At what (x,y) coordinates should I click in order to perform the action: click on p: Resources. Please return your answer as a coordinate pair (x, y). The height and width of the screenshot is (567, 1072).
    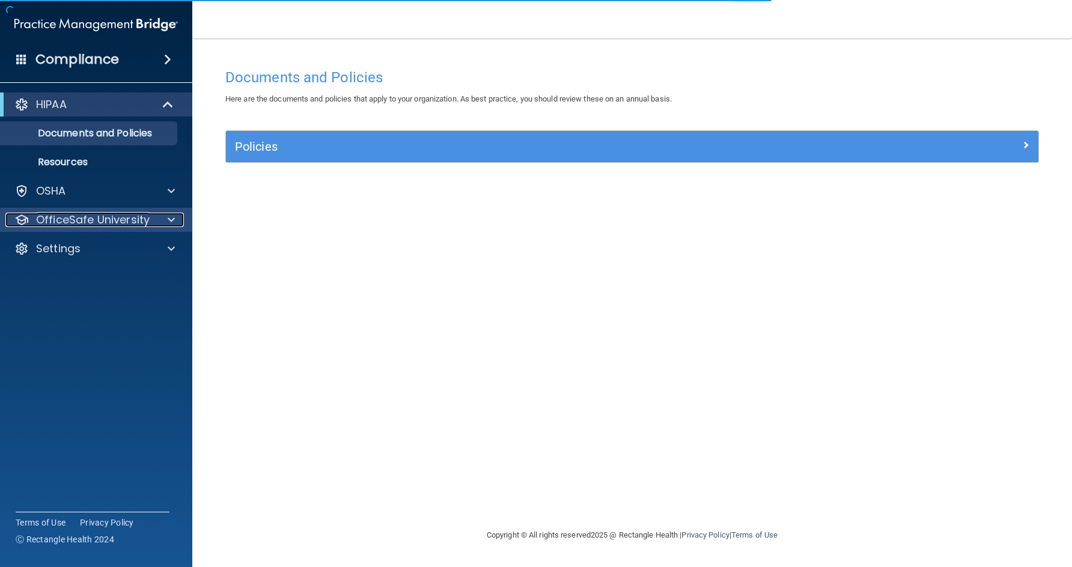
    Looking at the image, I should click on (90, 162).